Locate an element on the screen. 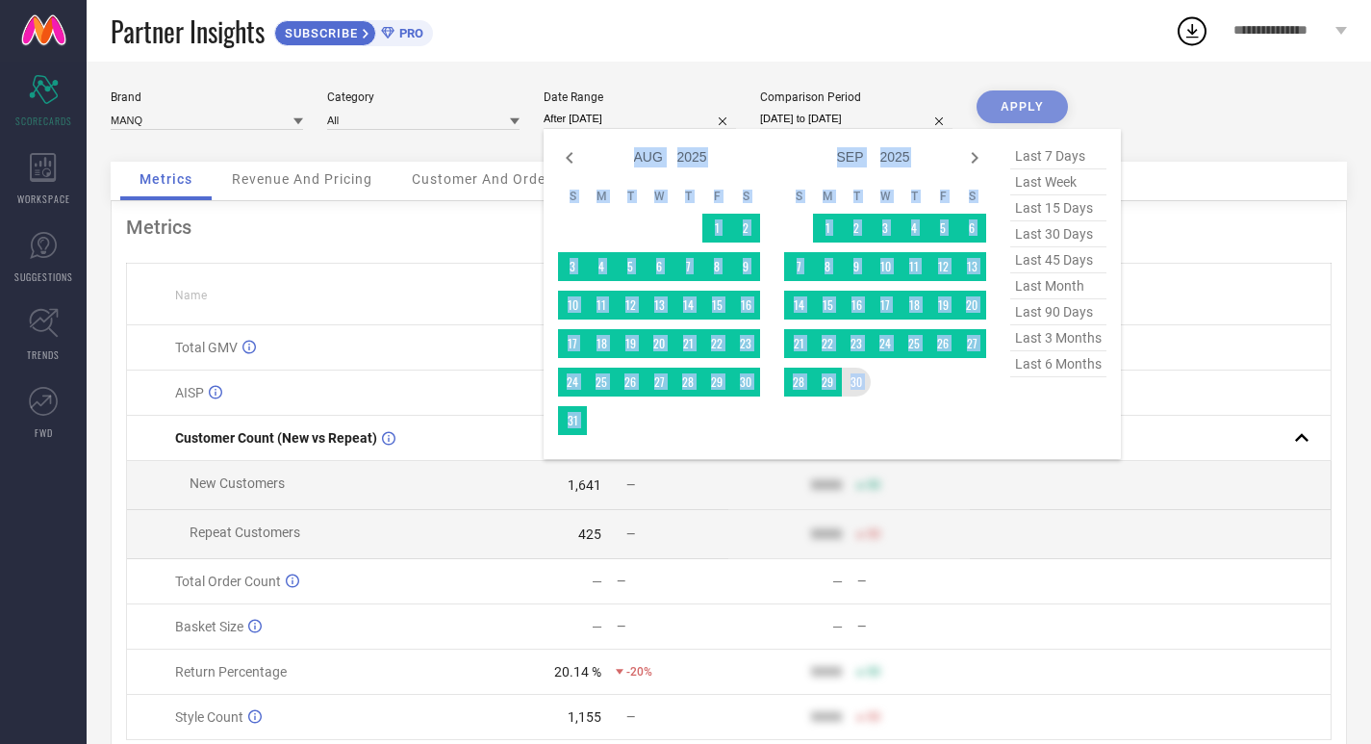 This screenshot has width=1371, height=744. td: Tue Aug 05 2025 is located at coordinates (630, 267).